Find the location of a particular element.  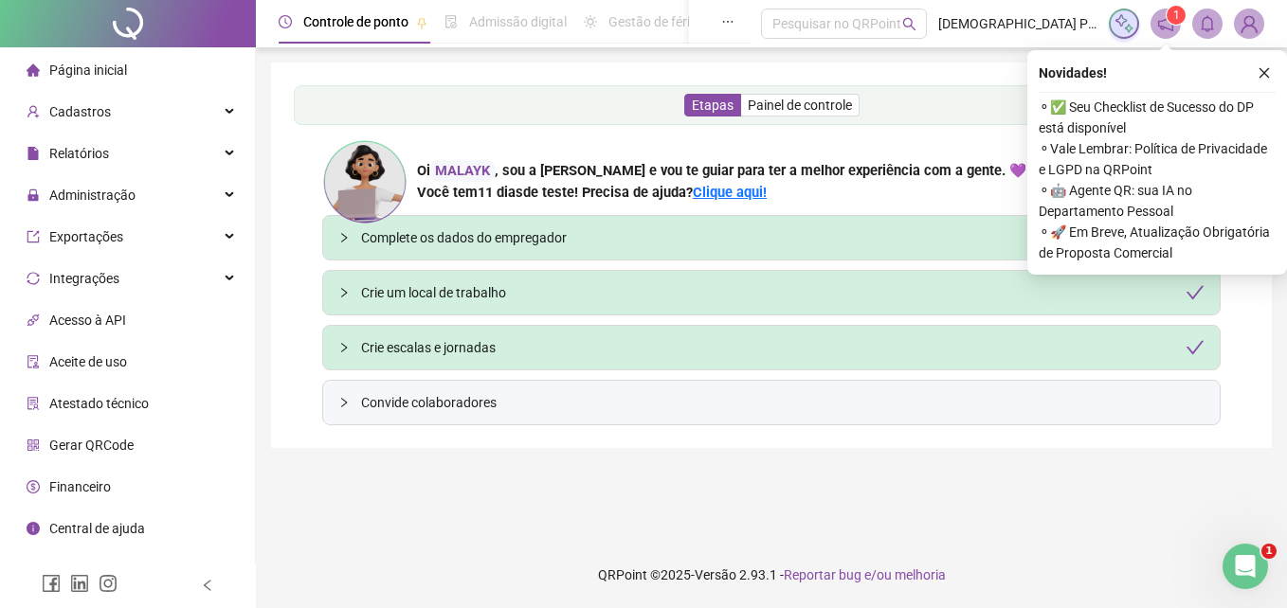

span: solution is located at coordinates (33, 404).